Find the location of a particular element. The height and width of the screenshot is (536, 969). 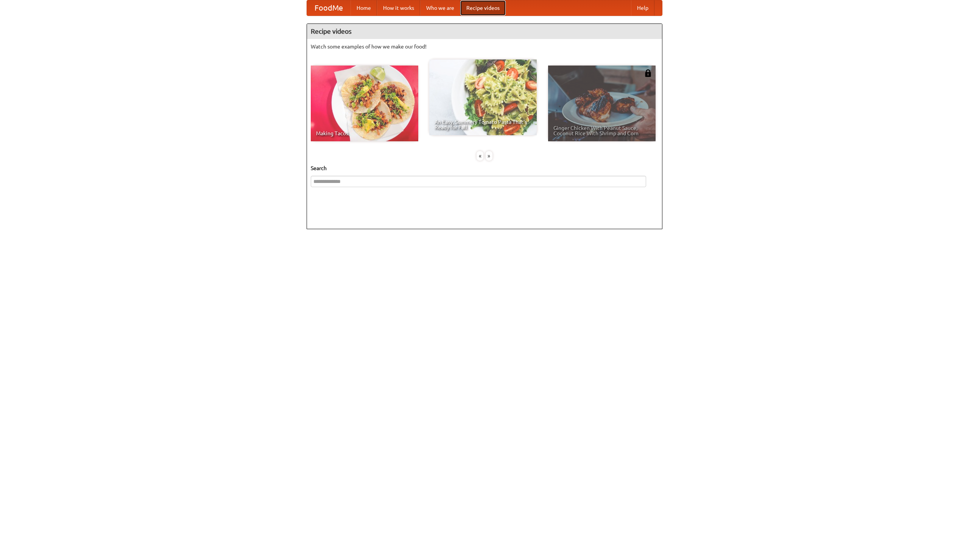

a: Help is located at coordinates (643, 8).